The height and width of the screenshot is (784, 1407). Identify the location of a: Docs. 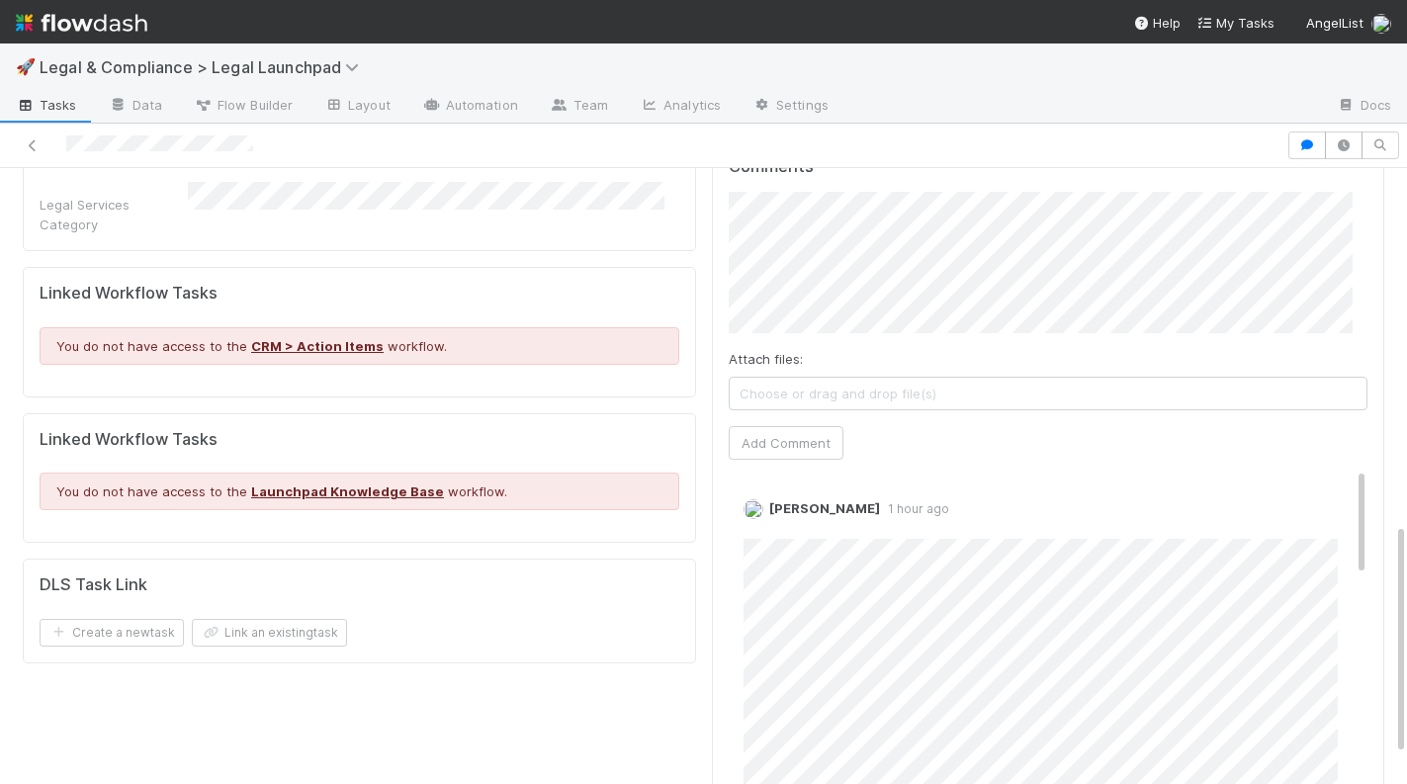
(1363, 107).